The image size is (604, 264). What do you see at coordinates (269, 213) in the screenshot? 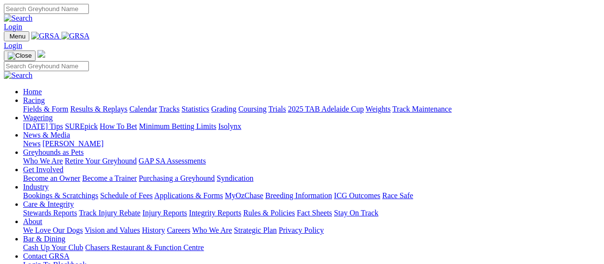
I see `a: Rules & Policies` at bounding box center [269, 213].